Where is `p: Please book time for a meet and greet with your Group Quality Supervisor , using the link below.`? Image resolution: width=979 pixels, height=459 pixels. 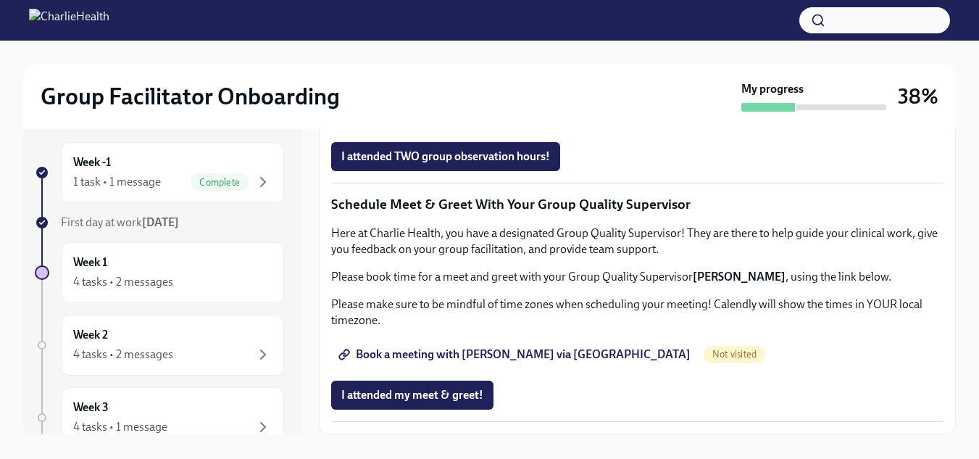 p: Please book time for a meet and greet with your Group Quality Supervisor , using the link below. is located at coordinates (637, 277).